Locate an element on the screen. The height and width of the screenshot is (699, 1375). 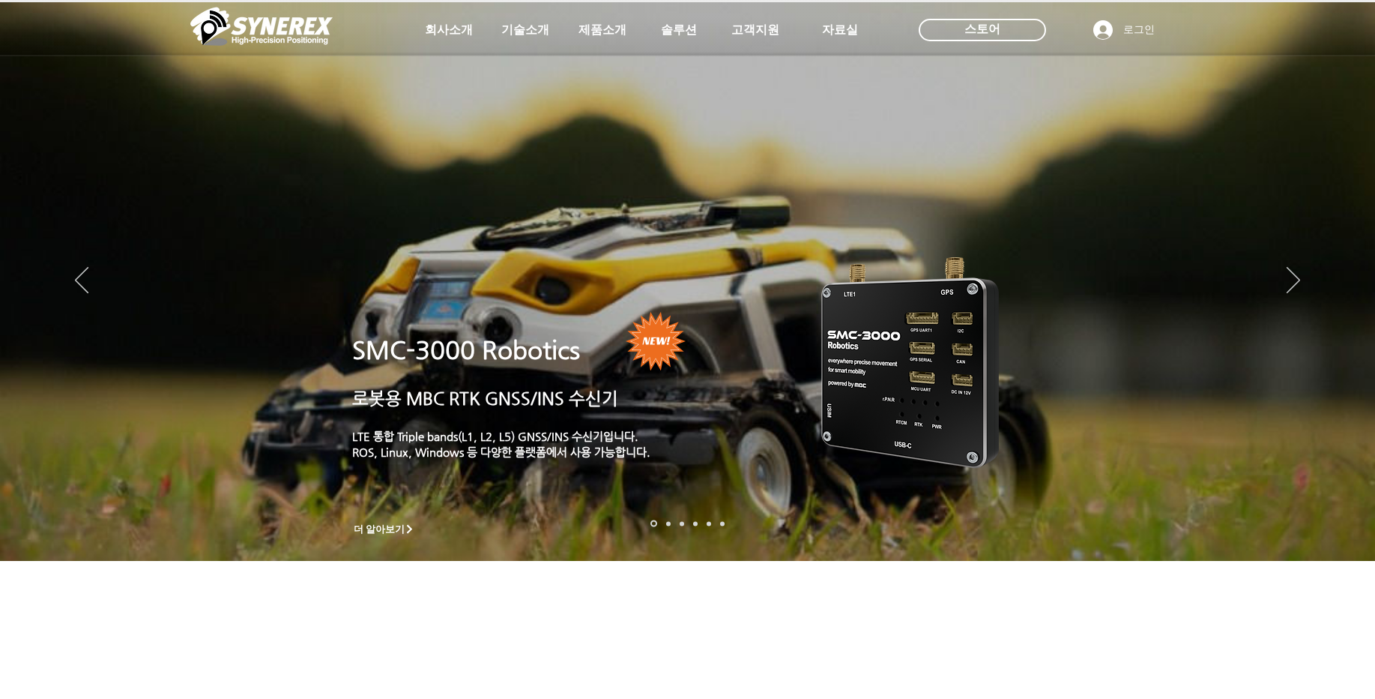
a: 회사소개 is located at coordinates (449, 30).